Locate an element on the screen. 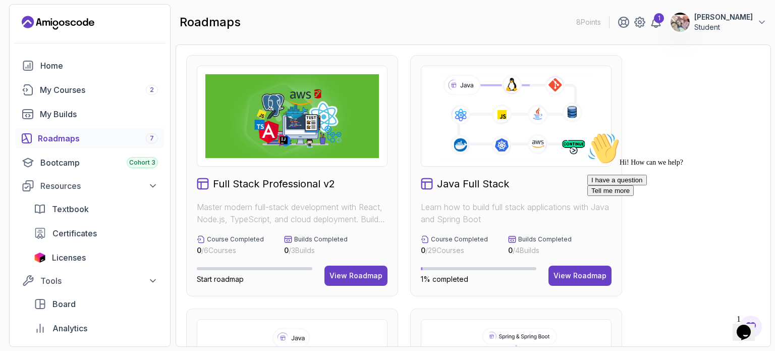 Image resolution: width=775 pixels, height=351 pixels. span: Licenses is located at coordinates (69, 257).